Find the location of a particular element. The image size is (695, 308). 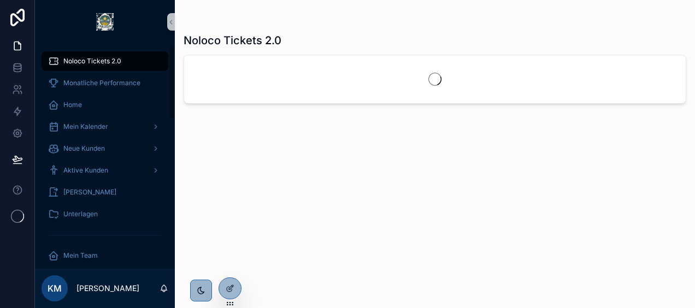

span: Unterlagen is located at coordinates (80, 214).